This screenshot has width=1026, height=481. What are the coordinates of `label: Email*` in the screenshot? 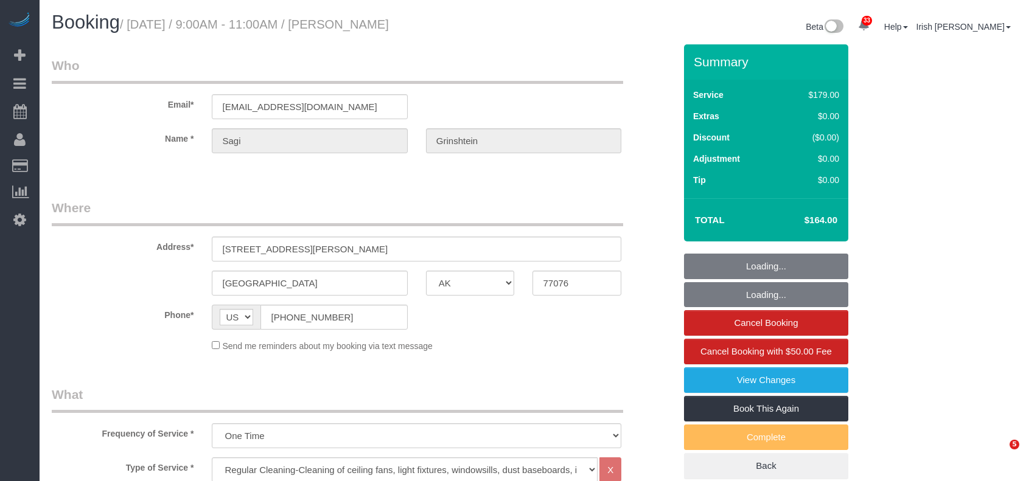 It's located at (122, 102).